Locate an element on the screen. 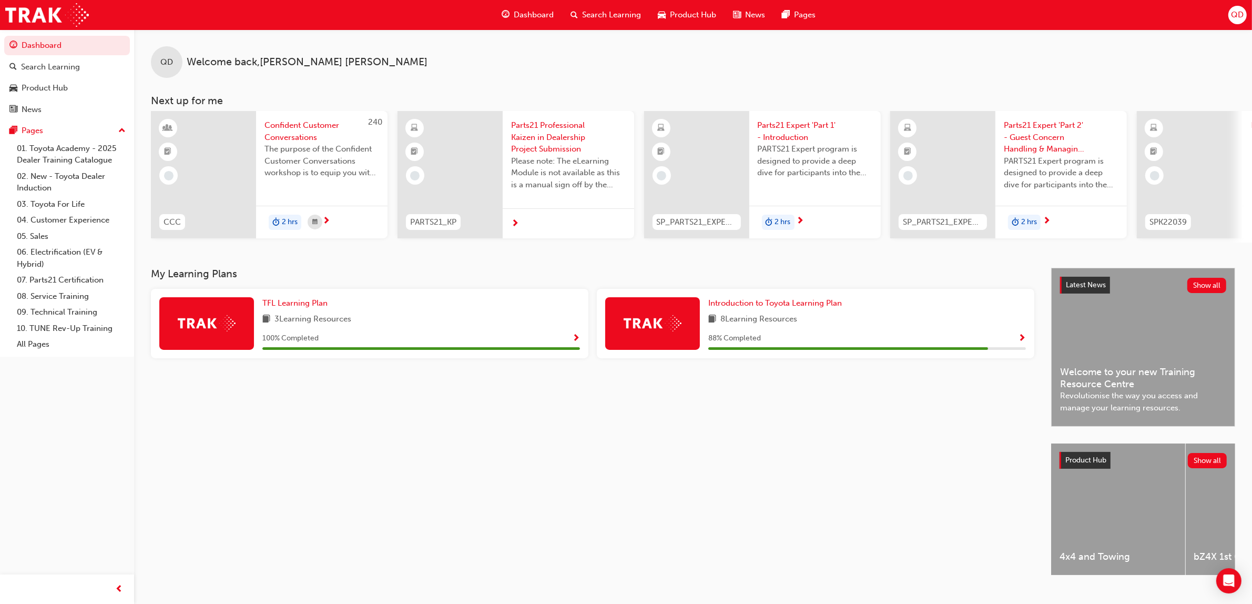  span: 4x4 and Towing is located at coordinates (1118, 556).